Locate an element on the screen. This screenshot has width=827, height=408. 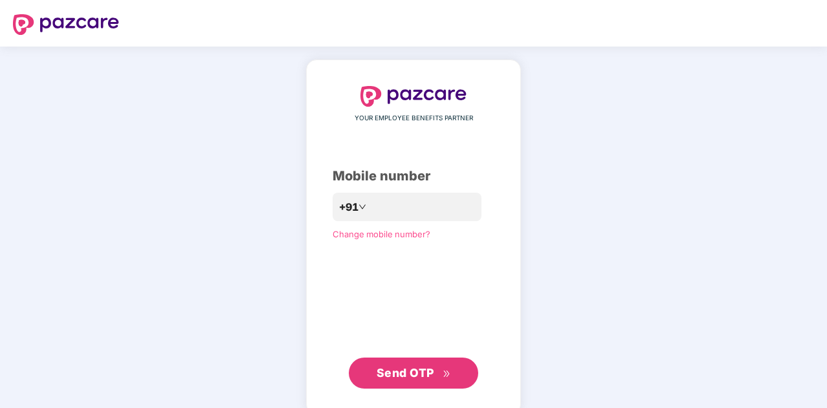
span: Send OTP is located at coordinates (405, 373).